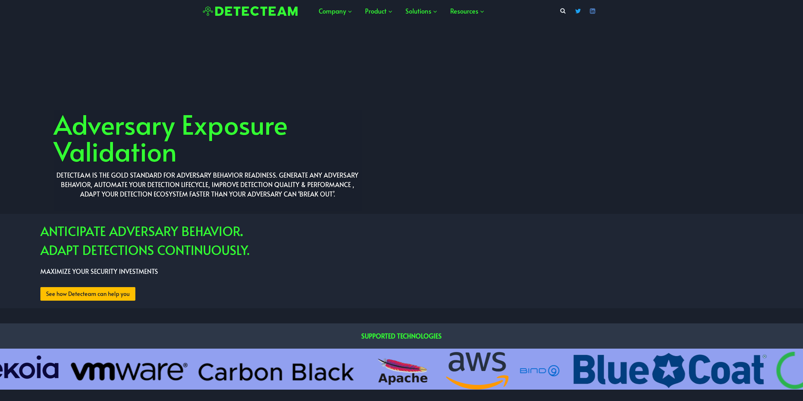 The height and width of the screenshot is (401, 803). I want to click on nav: Primary, so click(402, 11).